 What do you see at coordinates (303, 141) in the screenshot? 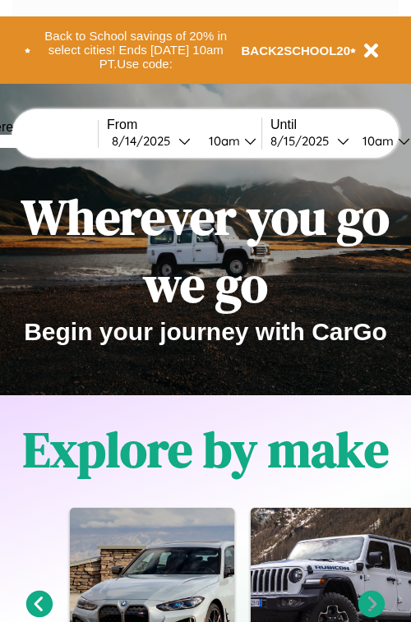
I see `div: 8 / 15 / 2025` at bounding box center [303, 141].